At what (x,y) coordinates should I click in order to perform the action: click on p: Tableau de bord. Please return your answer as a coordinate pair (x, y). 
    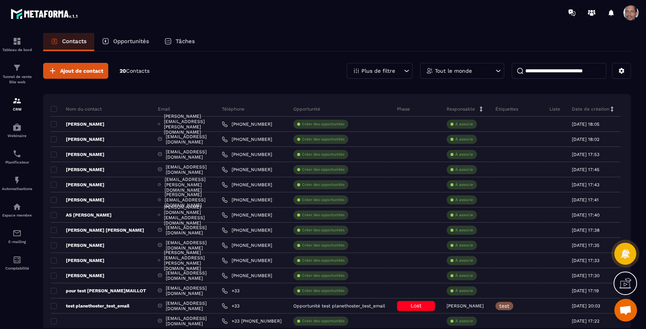
    Looking at the image, I should click on (17, 50).